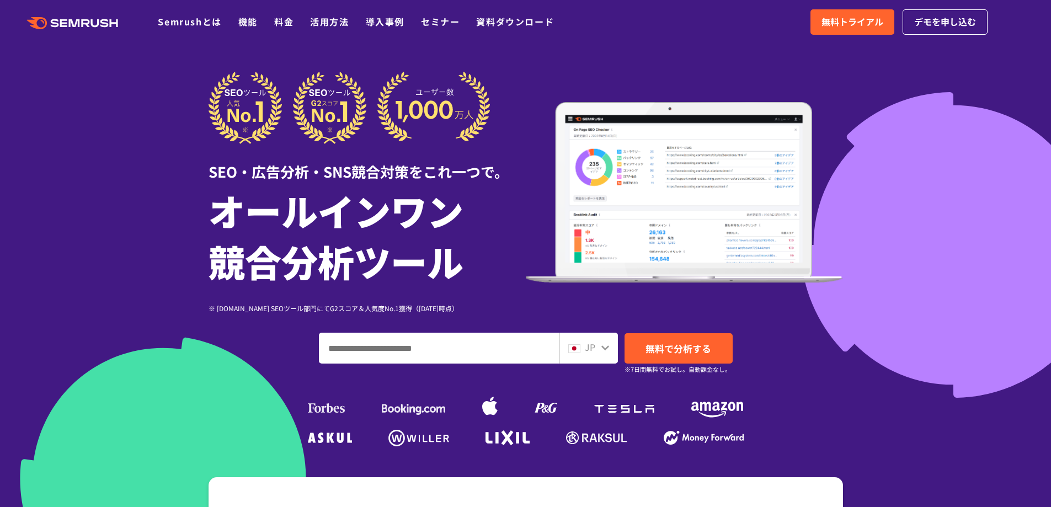  Describe the element at coordinates (515, 22) in the screenshot. I see `a: 資料ダウンロード` at that location.